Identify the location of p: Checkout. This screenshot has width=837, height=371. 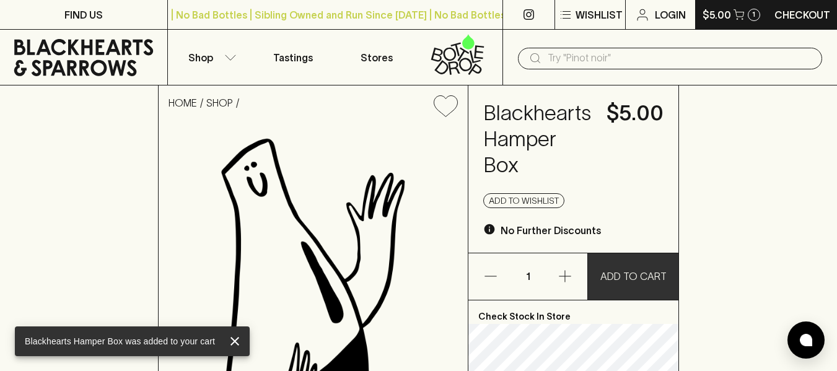
(802, 15).